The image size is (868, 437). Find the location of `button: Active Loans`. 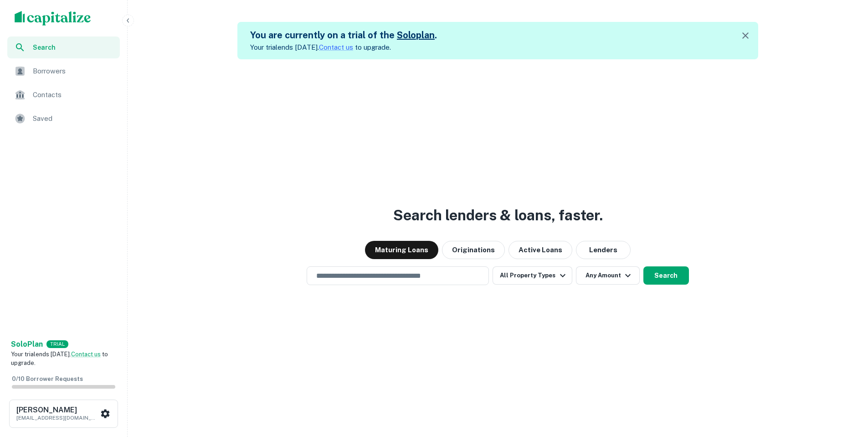

button: Active Loans is located at coordinates (540, 250).